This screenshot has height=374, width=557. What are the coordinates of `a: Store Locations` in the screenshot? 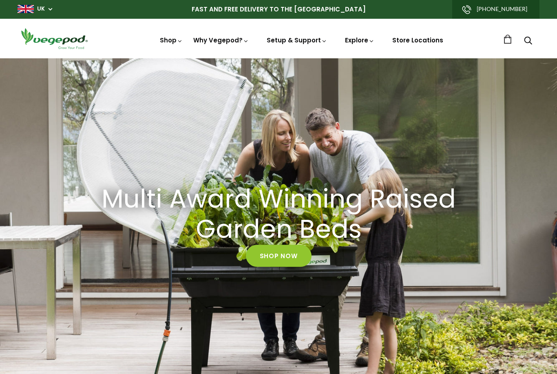 It's located at (417, 40).